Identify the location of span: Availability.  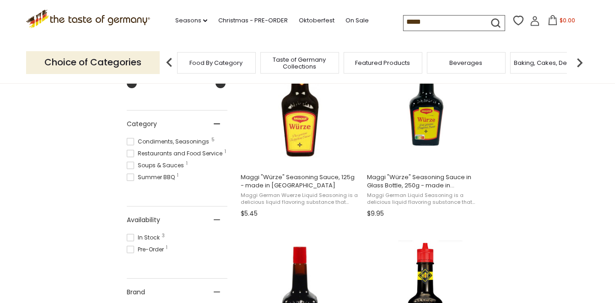
(143, 220).